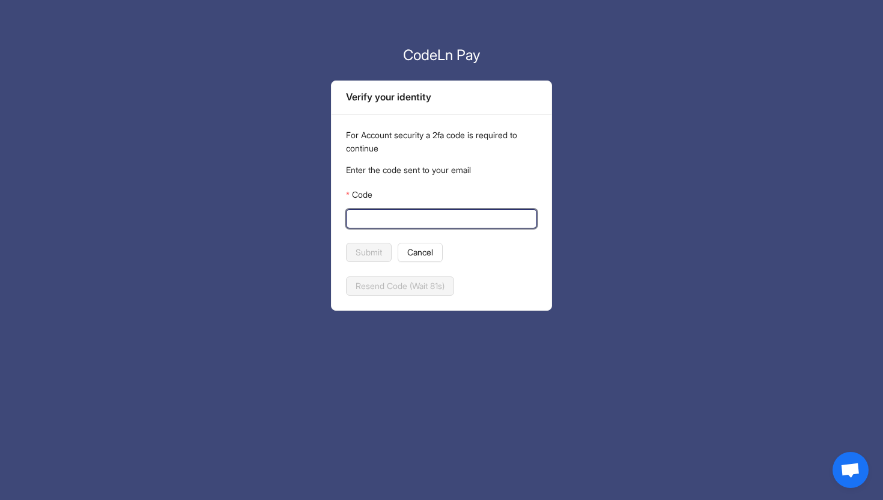  Describe the element at coordinates (359, 195) in the screenshot. I see `label: Code` at that location.